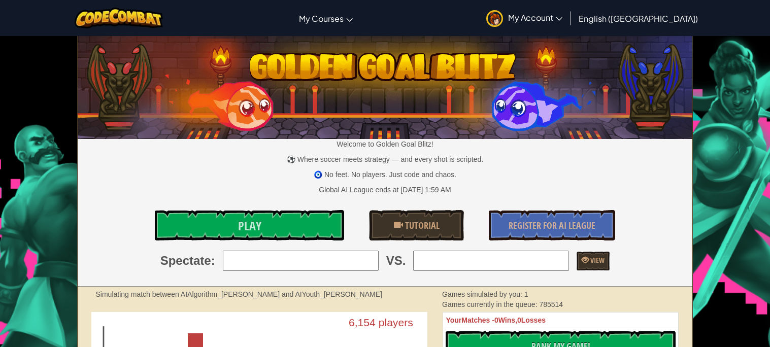 The width and height of the screenshot is (770, 347). I want to click on span: Tutorial, so click(421, 225).